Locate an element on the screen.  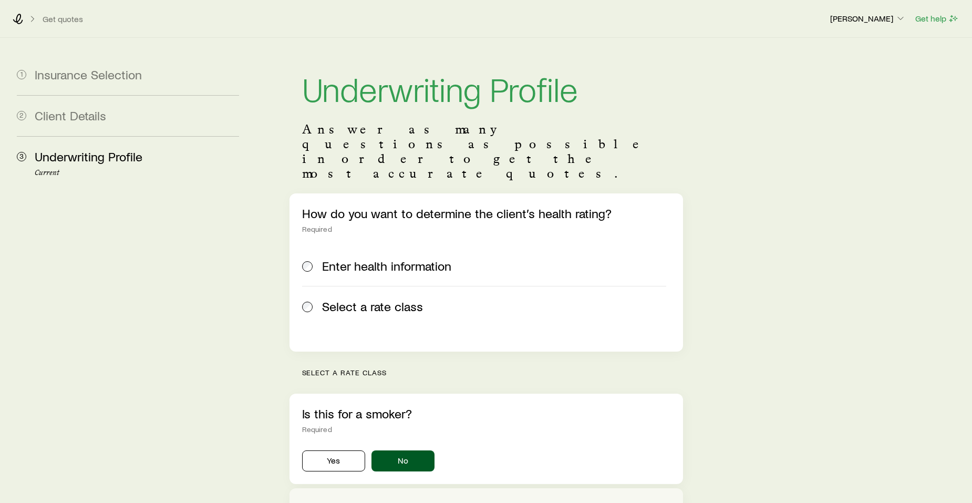
span: Select a rate class is located at coordinates (373, 306).